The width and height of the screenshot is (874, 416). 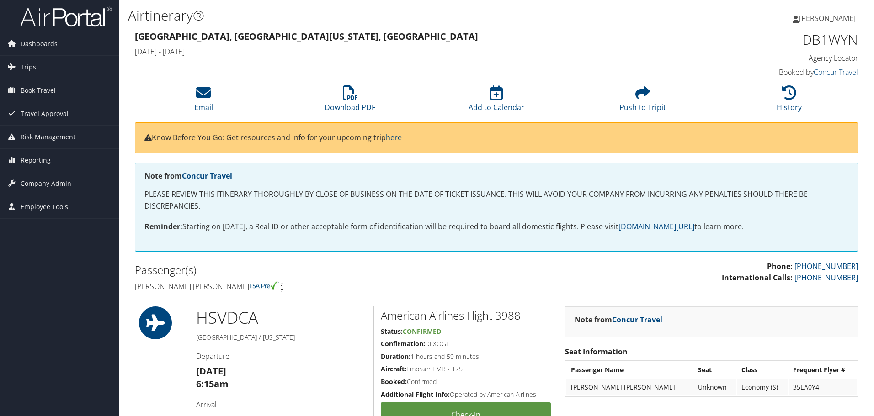 I want to click on span: Book Travel, so click(x=38, y=90).